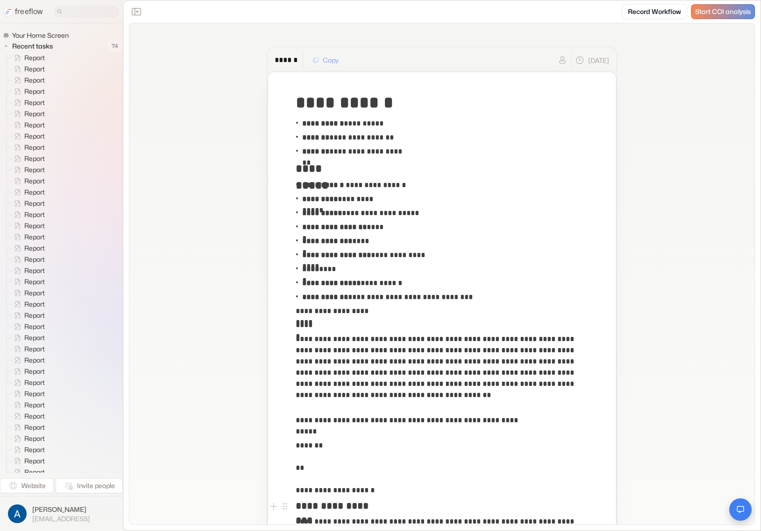 Image resolution: width=761 pixels, height=531 pixels. What do you see at coordinates (274, 507) in the screenshot?
I see `button: Add block` at bounding box center [274, 507].